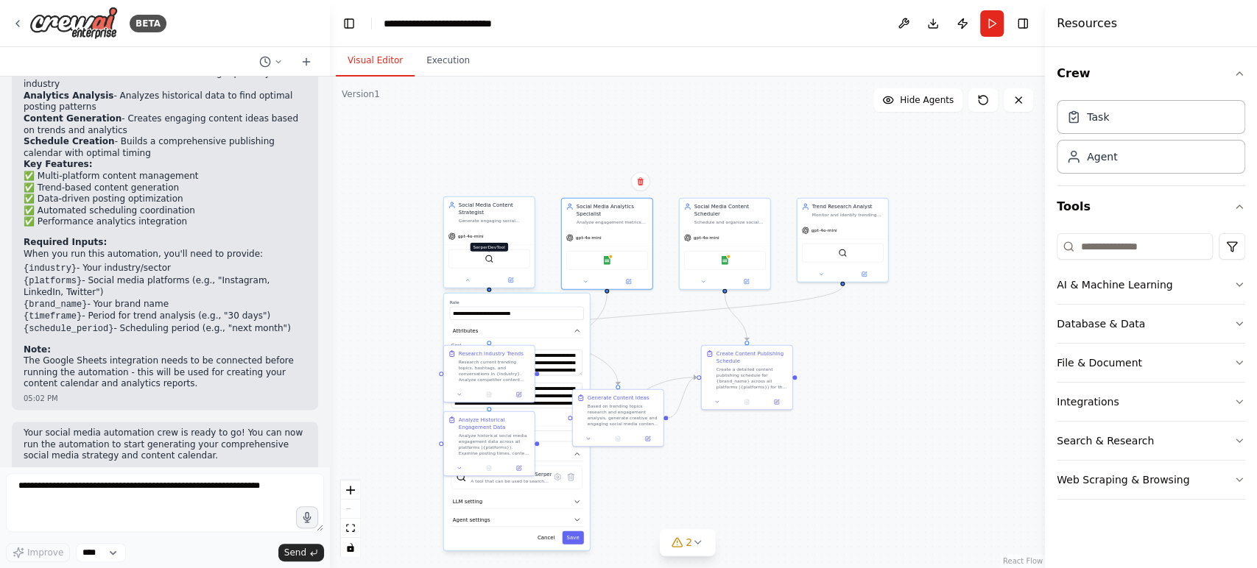  I want to click on strong: Note:, so click(37, 350).